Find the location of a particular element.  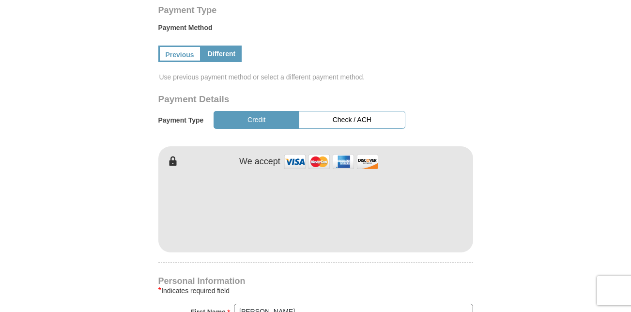

img: credit cards accepted is located at coordinates (331, 161).